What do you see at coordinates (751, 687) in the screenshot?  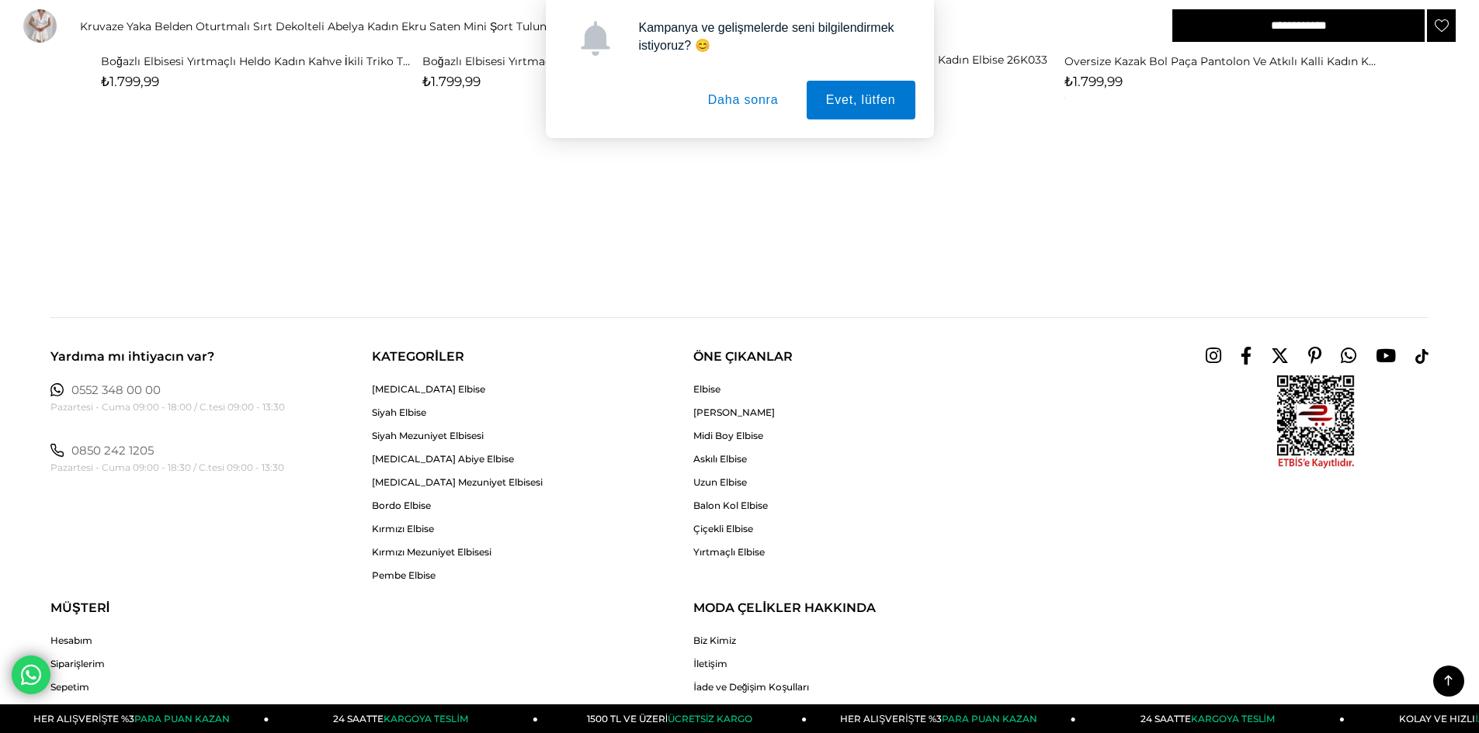 I see `a: İade ve Değişim Koşulları` at bounding box center [751, 687].